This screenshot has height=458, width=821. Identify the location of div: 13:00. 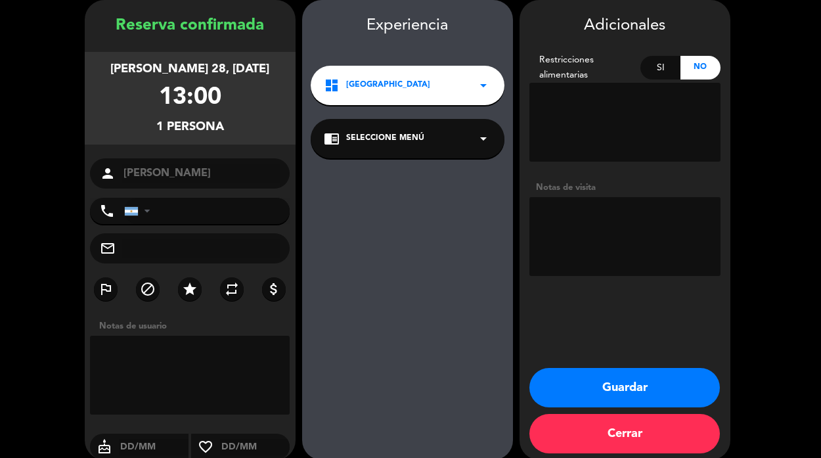
(190, 98).